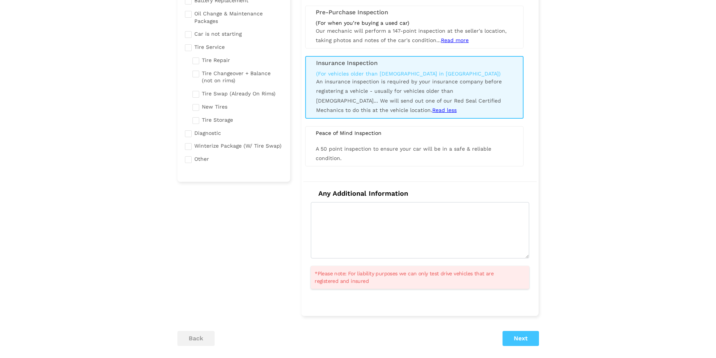  What do you see at coordinates (409, 96) in the screenshot?
I see `span: An insurance inspection is required by your insurance company before registering a vehicle - usua...` at bounding box center [409, 96].